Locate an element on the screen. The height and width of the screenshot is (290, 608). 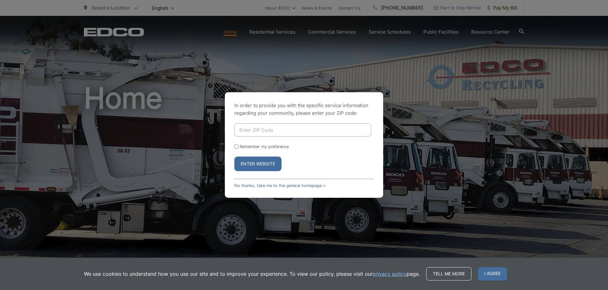
a: Tell me more is located at coordinates (449, 274).